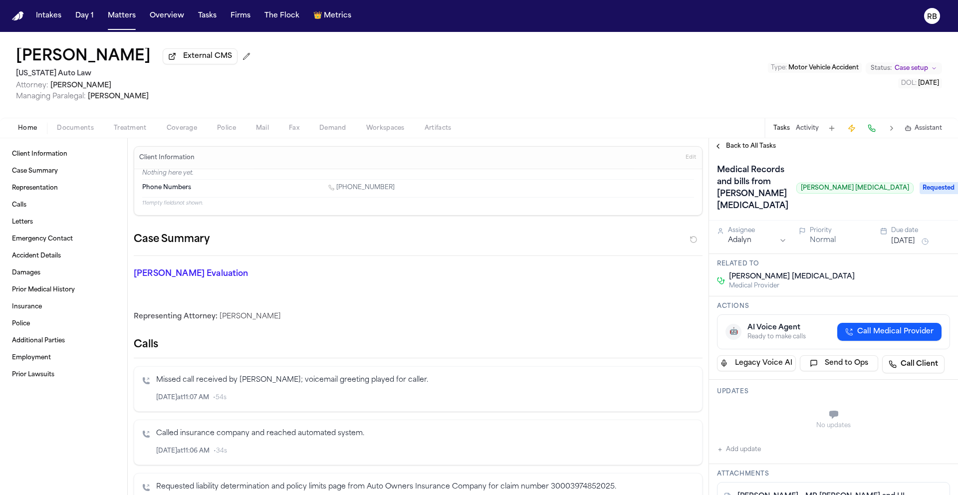 The width and height of the screenshot is (958, 495). I want to click on img: Finch Logo, so click(18, 16).